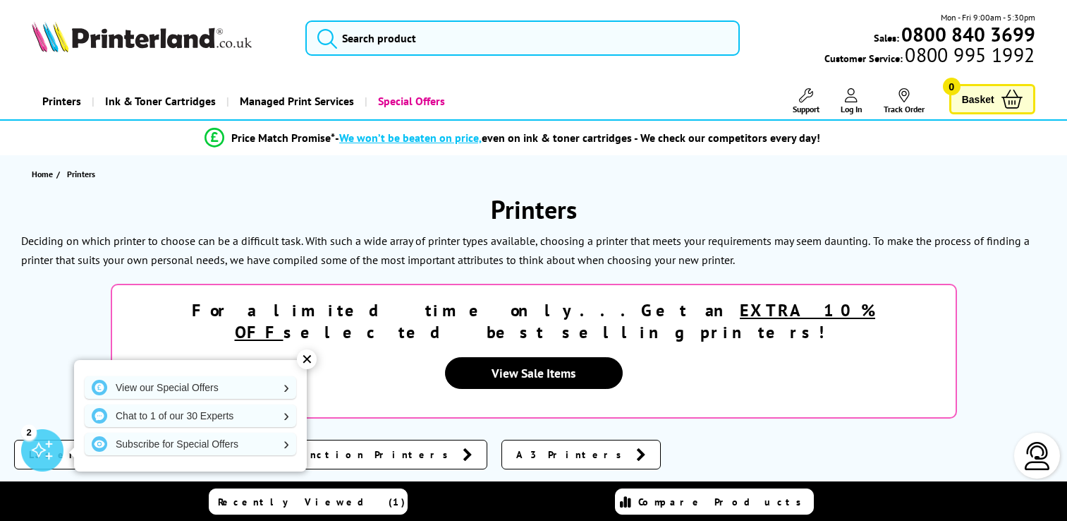 This screenshot has width=1067, height=521. Describe the element at coordinates (533, 321) in the screenshot. I see `strong: For a limited time only...Get an selected best selling printers!` at that location.